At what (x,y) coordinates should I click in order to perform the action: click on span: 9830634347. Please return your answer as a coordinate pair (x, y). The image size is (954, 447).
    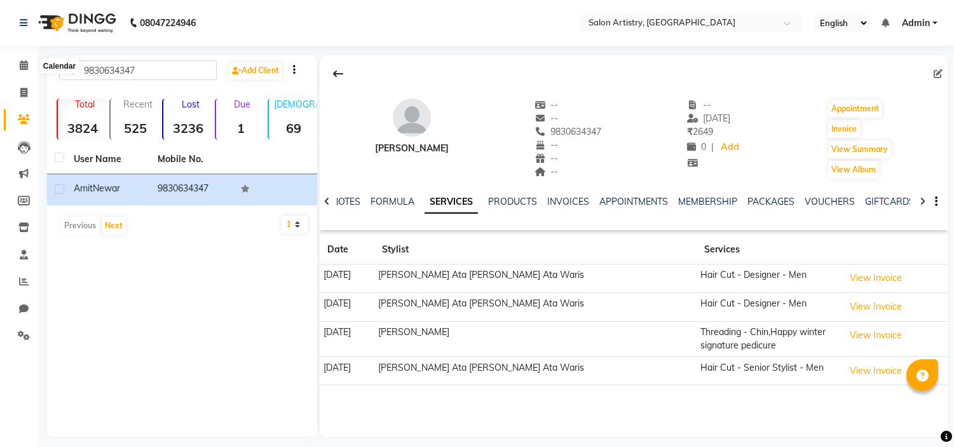
    Looking at the image, I should click on (568, 132).